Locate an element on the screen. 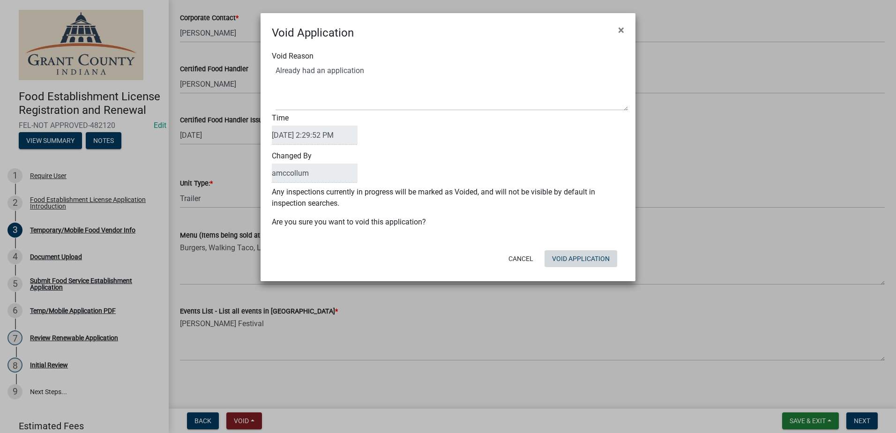  button: Void Application is located at coordinates (581, 259).